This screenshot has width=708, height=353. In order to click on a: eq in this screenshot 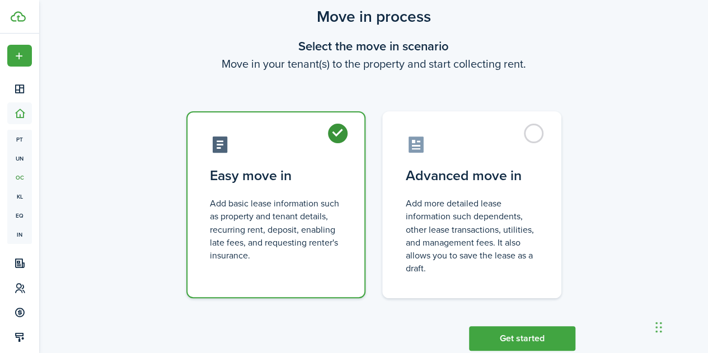, I will do `click(20, 215)`.